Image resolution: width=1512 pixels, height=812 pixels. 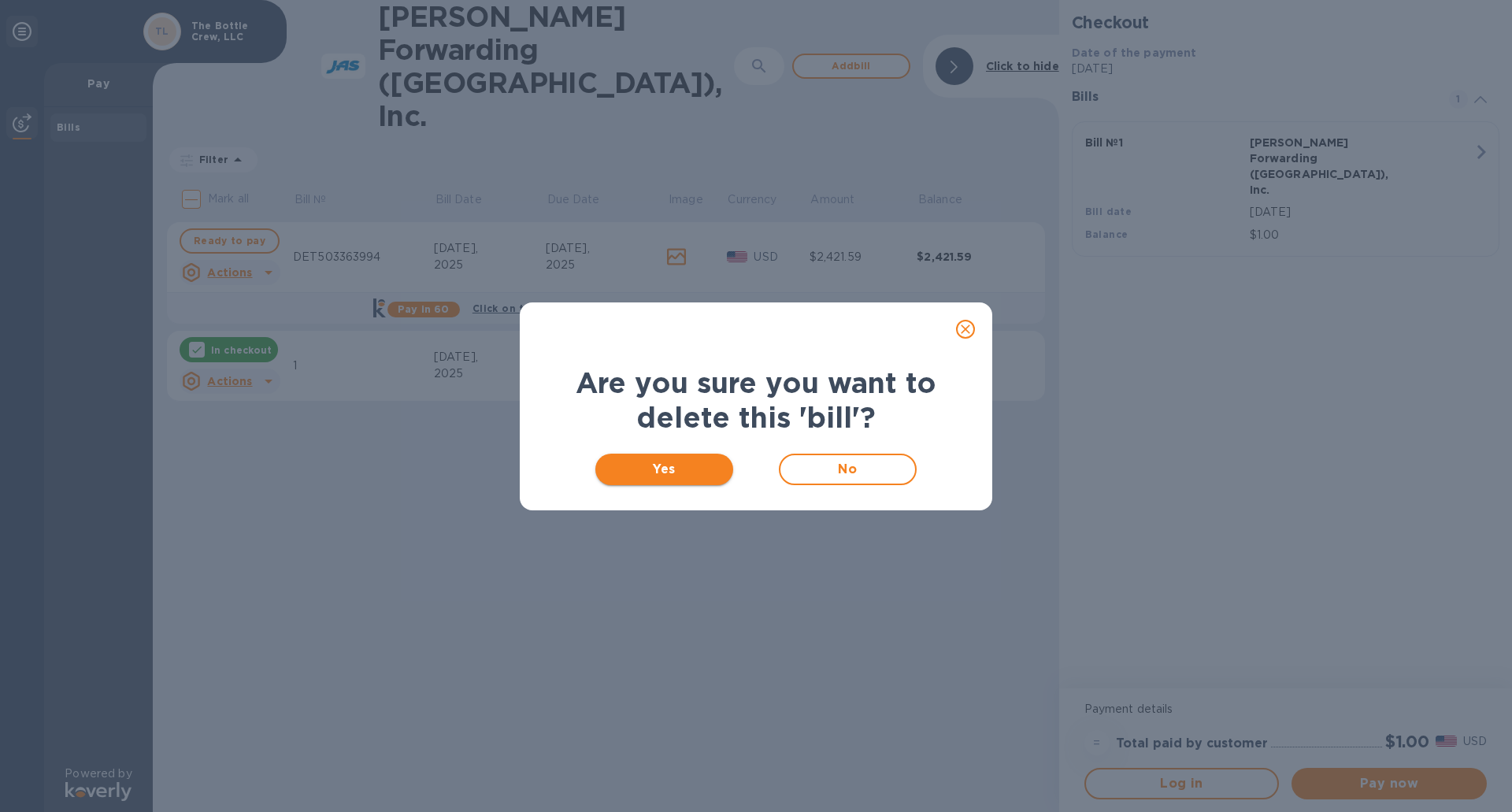 I want to click on button: No, so click(x=847, y=470).